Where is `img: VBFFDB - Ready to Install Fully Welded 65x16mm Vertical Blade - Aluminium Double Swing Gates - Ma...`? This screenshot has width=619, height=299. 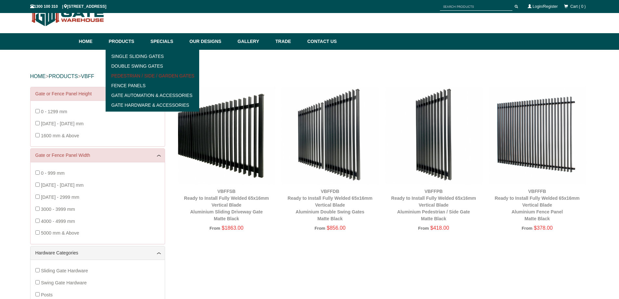
img: VBFFDB - Ready to Install Fully Welded 65x16mm Vertical Blade - Aluminium Double Swing Gates - Ma... is located at coordinates (330, 135).